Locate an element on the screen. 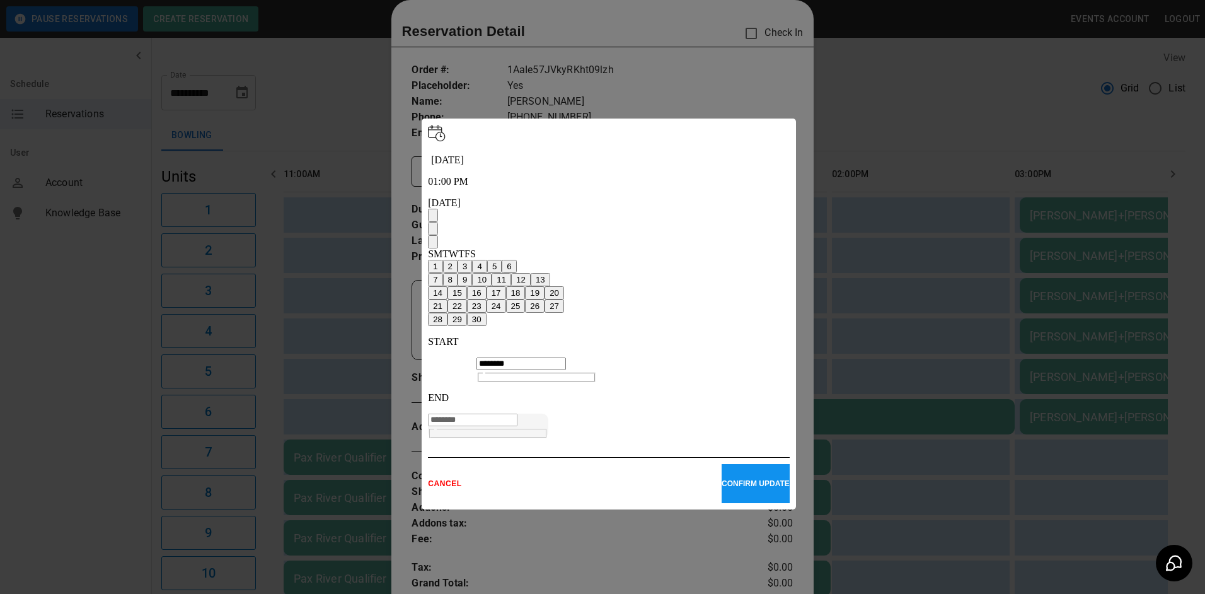  button: 11 is located at coordinates (501, 279).